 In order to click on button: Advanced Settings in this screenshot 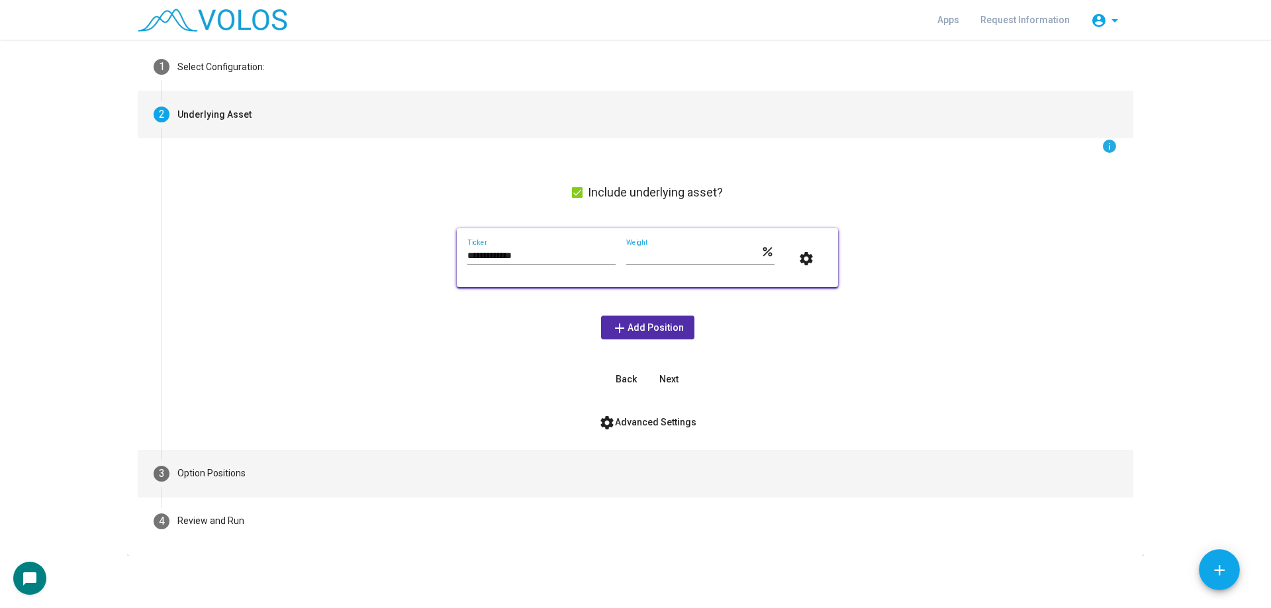, I will do `click(647, 422)`.